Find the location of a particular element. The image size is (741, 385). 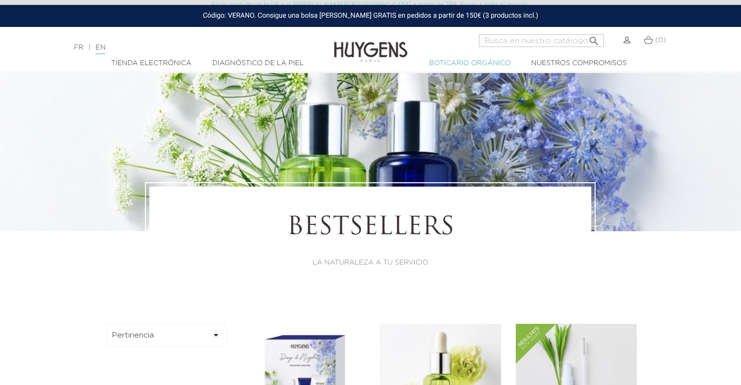

font: Boticario orgánico is located at coordinates (470, 63).